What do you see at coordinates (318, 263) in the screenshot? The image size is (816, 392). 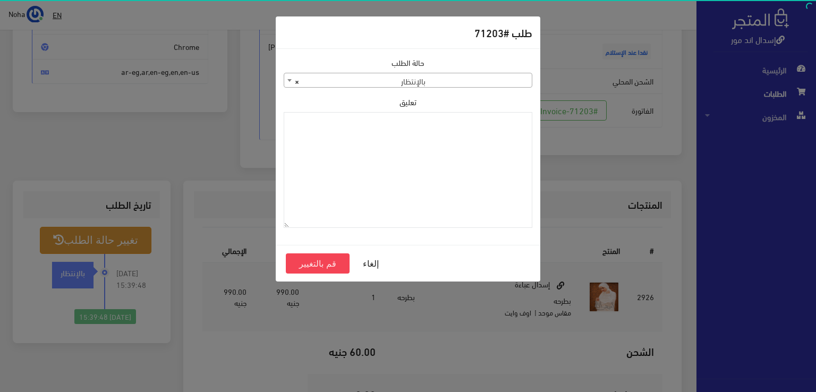 I see `button: قم بالتغيير` at bounding box center [318, 263].